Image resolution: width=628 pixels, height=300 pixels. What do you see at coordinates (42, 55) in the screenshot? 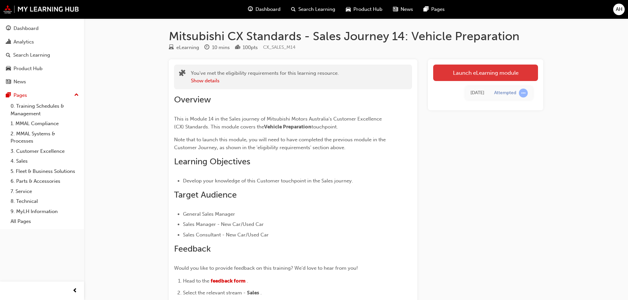
I see `button: DashboardAnalyticsSearch LearningProduct HubNews` at bounding box center [42, 55].